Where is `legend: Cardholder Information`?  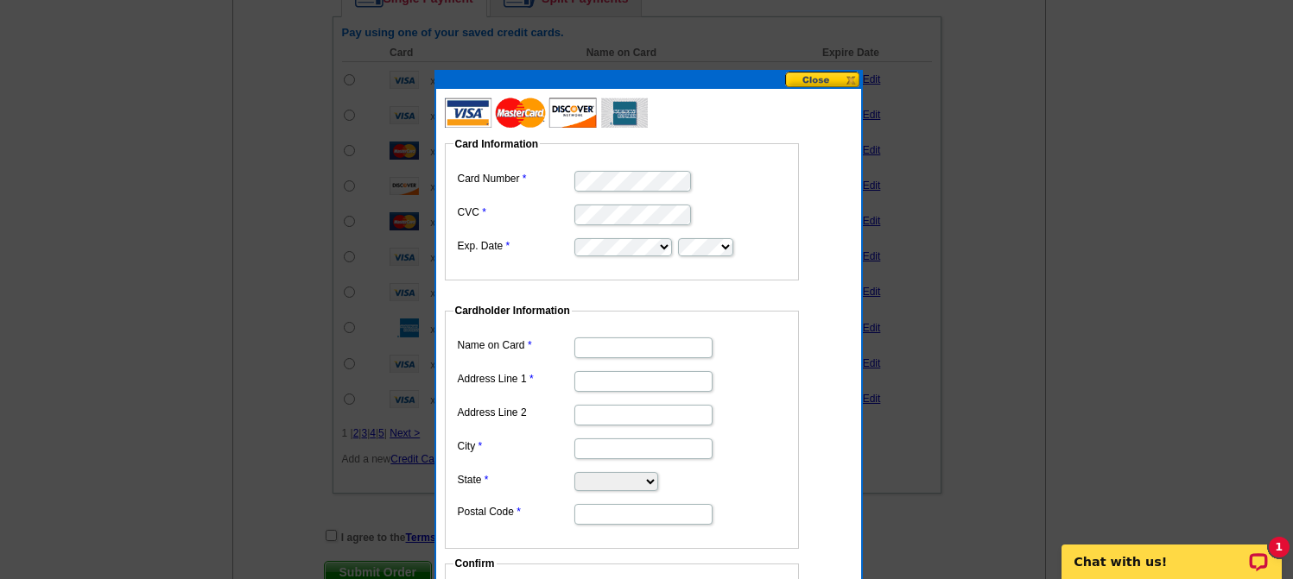
legend: Cardholder Information is located at coordinates (512, 311).